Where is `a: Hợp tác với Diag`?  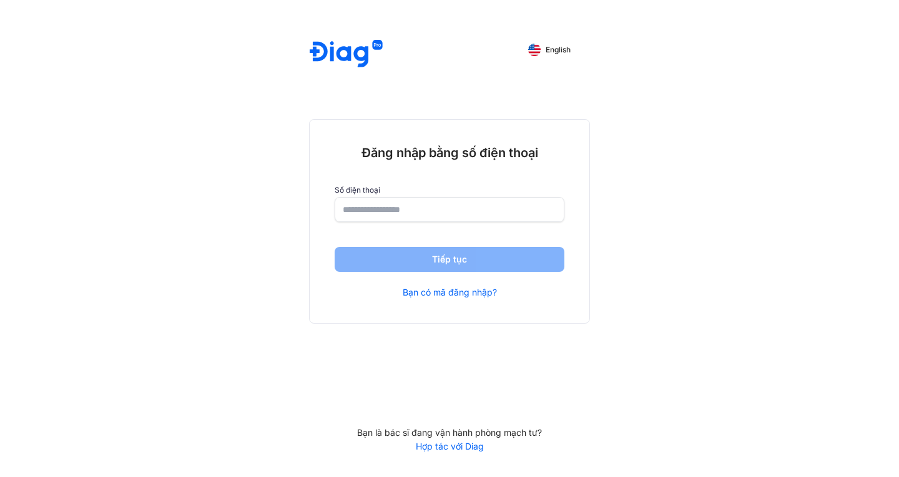
a: Hợp tác với Diag is located at coordinates (449, 447).